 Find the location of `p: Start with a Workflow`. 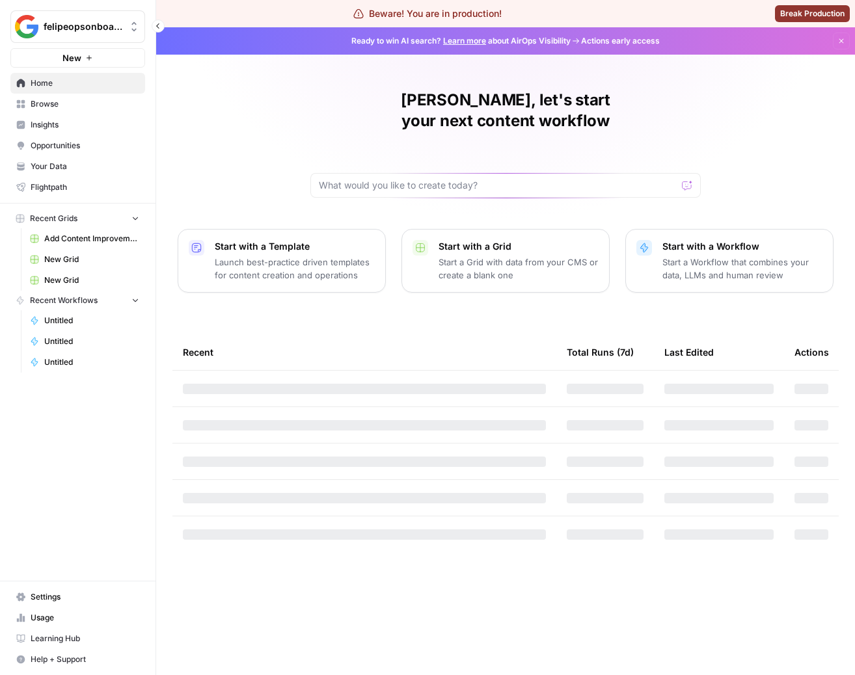

p: Start with a Workflow is located at coordinates (742, 247).